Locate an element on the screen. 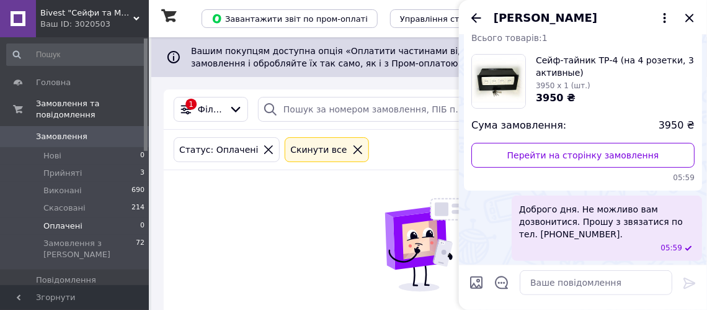 This screenshot has height=310, width=707. div: Ваш ID: 3020503 is located at coordinates (94, 24).